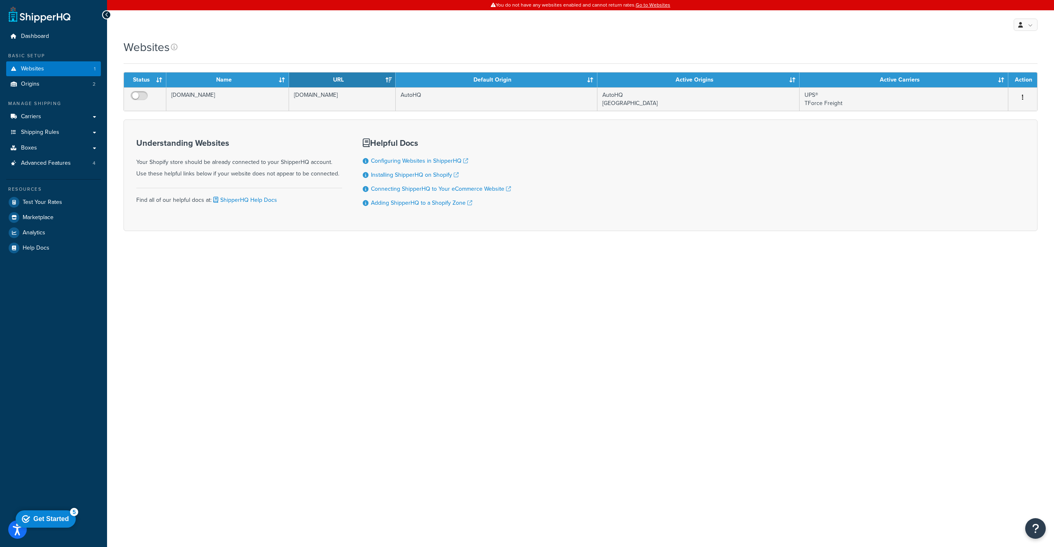 This screenshot has width=1054, height=547. Describe the element at coordinates (54, 148) in the screenshot. I see `li: Boxes` at that location.